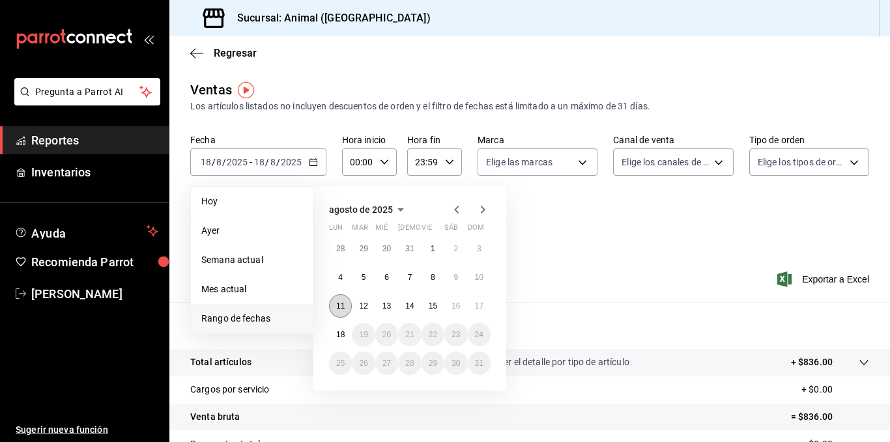 Image resolution: width=890 pixels, height=442 pixels. Describe the element at coordinates (455, 335) in the screenshot. I see `abbr: 23 de agosto de 2025` at that location.